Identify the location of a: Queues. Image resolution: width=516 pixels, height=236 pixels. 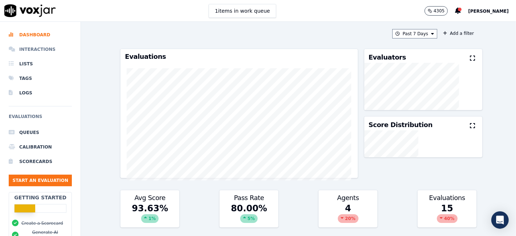
(40, 133).